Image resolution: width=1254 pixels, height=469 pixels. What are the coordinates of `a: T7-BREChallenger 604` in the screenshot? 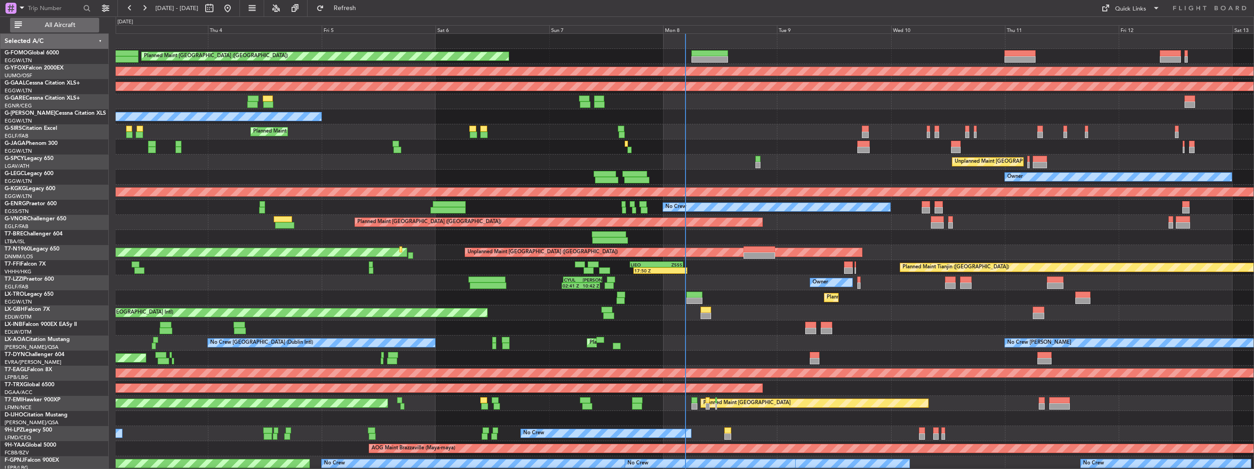 It's located at (33, 234).